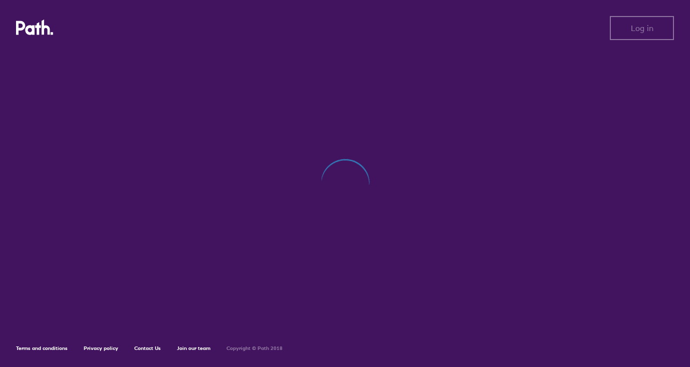 The height and width of the screenshot is (367, 690). What do you see at coordinates (642, 28) in the screenshot?
I see `button: Log in` at bounding box center [642, 28].